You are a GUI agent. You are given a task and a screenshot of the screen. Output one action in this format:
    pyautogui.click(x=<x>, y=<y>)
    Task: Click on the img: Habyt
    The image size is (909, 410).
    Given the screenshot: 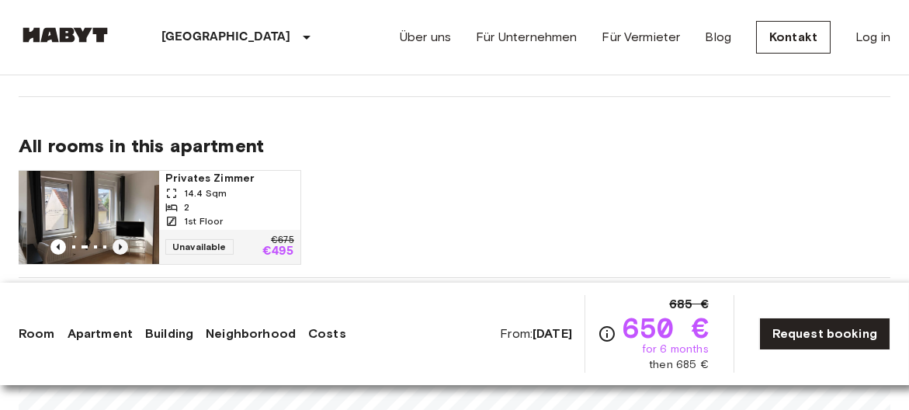 What is the action you would take?
    pyautogui.click(x=65, y=35)
    